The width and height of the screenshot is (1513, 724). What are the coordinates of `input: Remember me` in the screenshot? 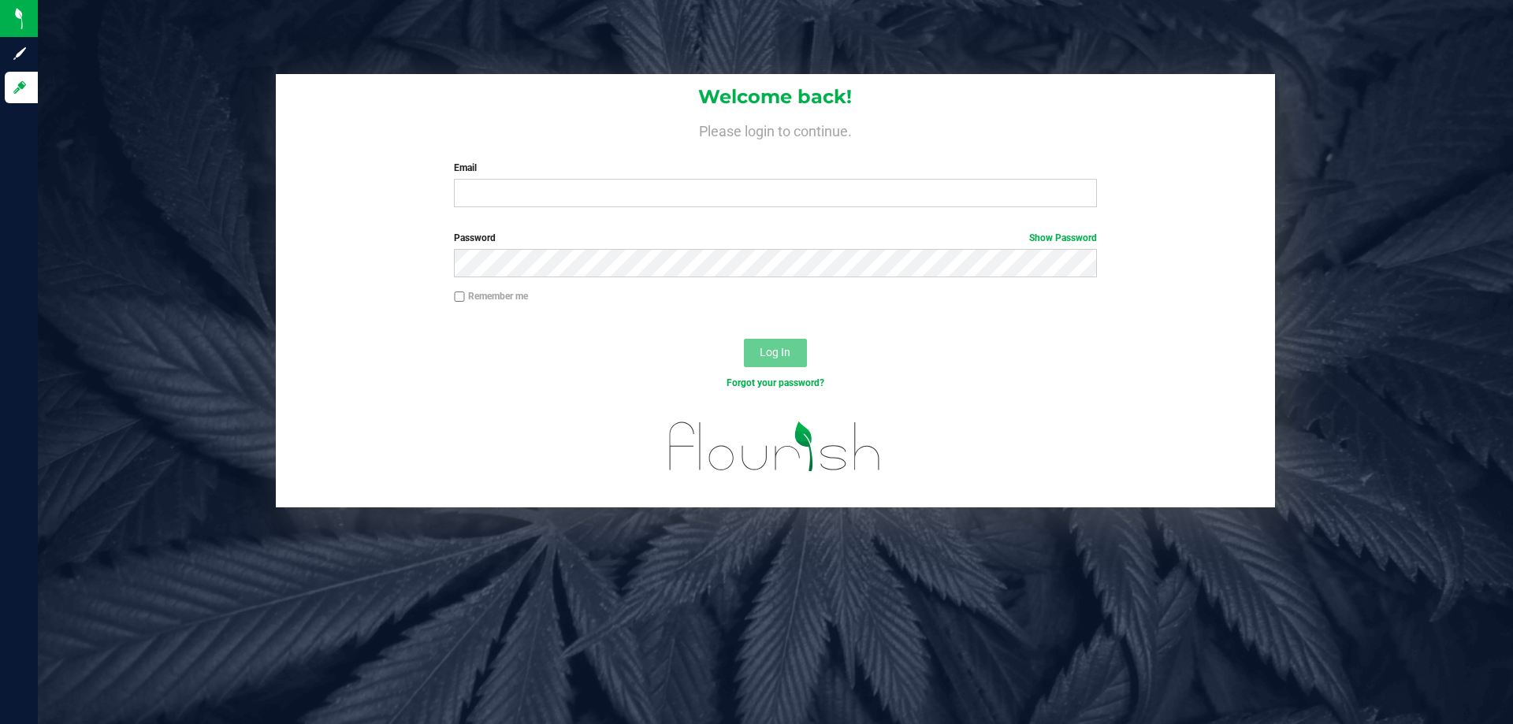 It's located at (459, 297).